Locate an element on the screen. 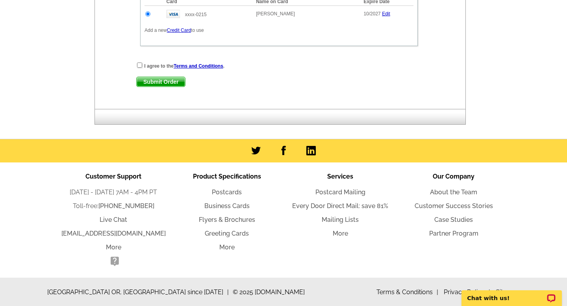 This screenshot has height=306, width=567. span: Services is located at coordinates (340, 176).